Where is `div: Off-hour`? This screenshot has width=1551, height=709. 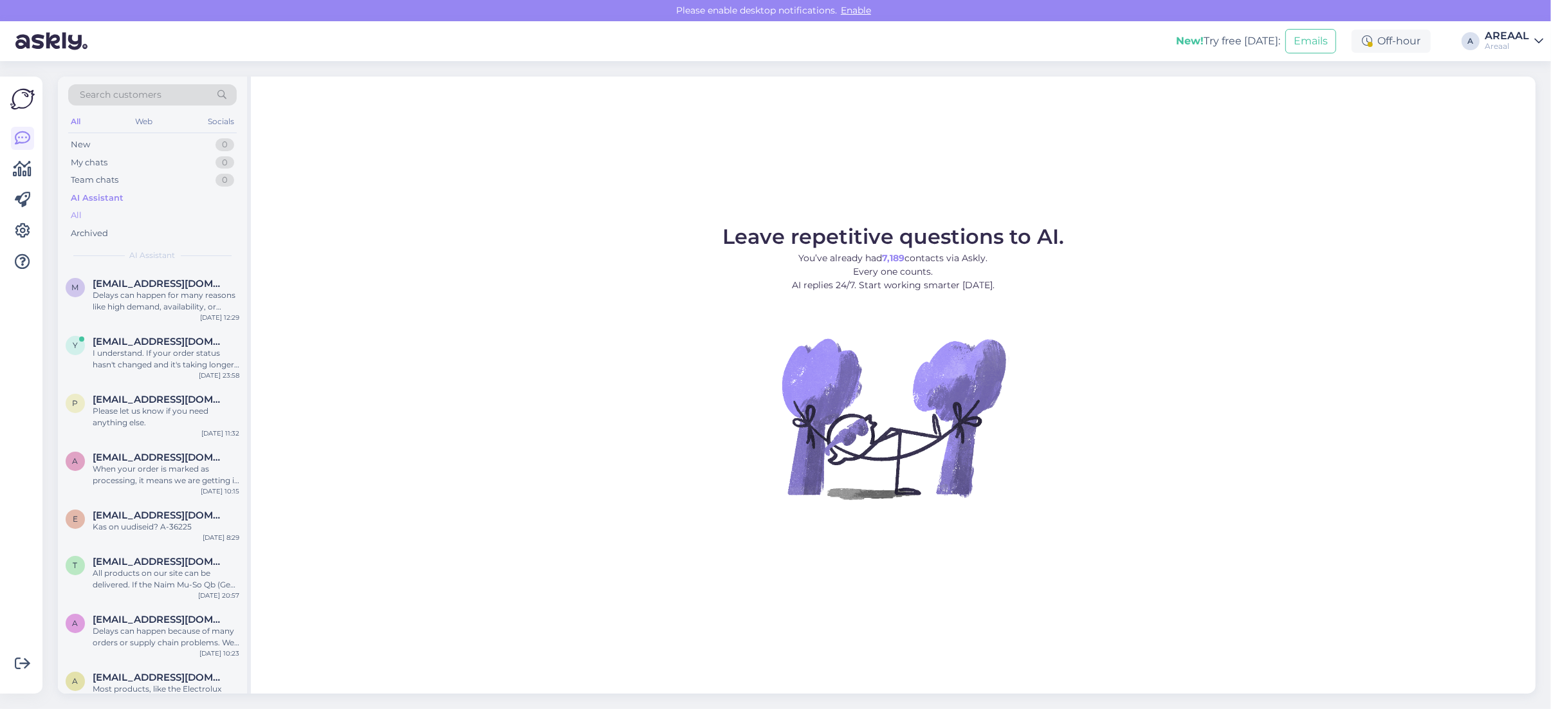 div: Off-hour is located at coordinates (1391, 41).